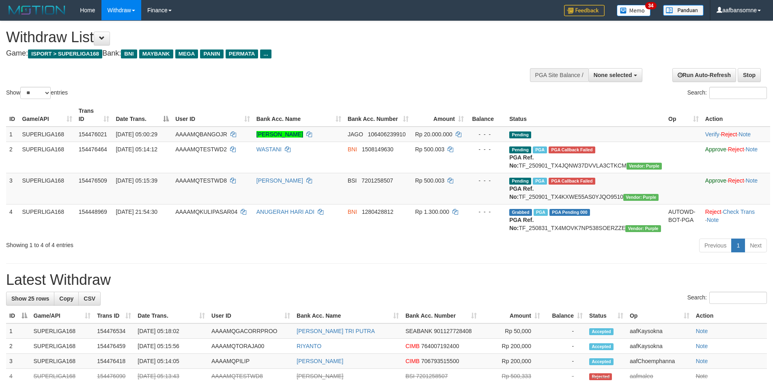 Image resolution: width=773 pixels, height=383 pixels. I want to click on input: Search:, so click(738, 93).